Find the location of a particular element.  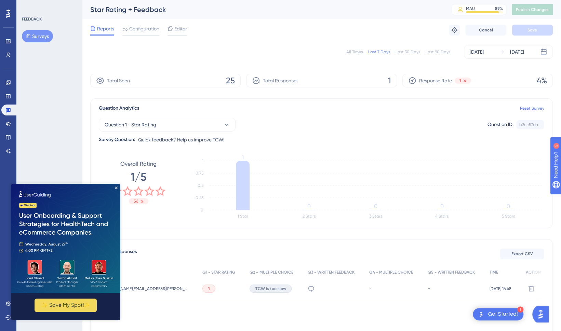

div: Get Started! is located at coordinates (503, 315).